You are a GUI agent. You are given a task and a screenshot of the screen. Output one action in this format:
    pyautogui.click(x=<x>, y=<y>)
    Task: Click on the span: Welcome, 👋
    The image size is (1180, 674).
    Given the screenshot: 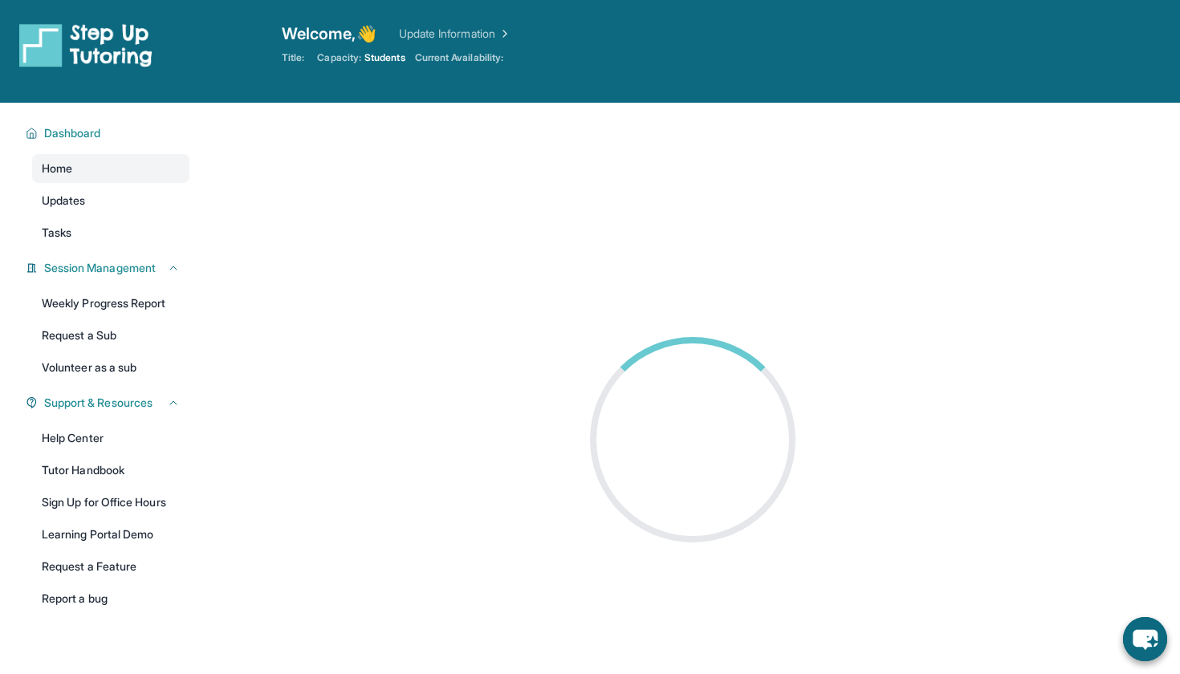 What is the action you would take?
    pyautogui.click(x=329, y=34)
    